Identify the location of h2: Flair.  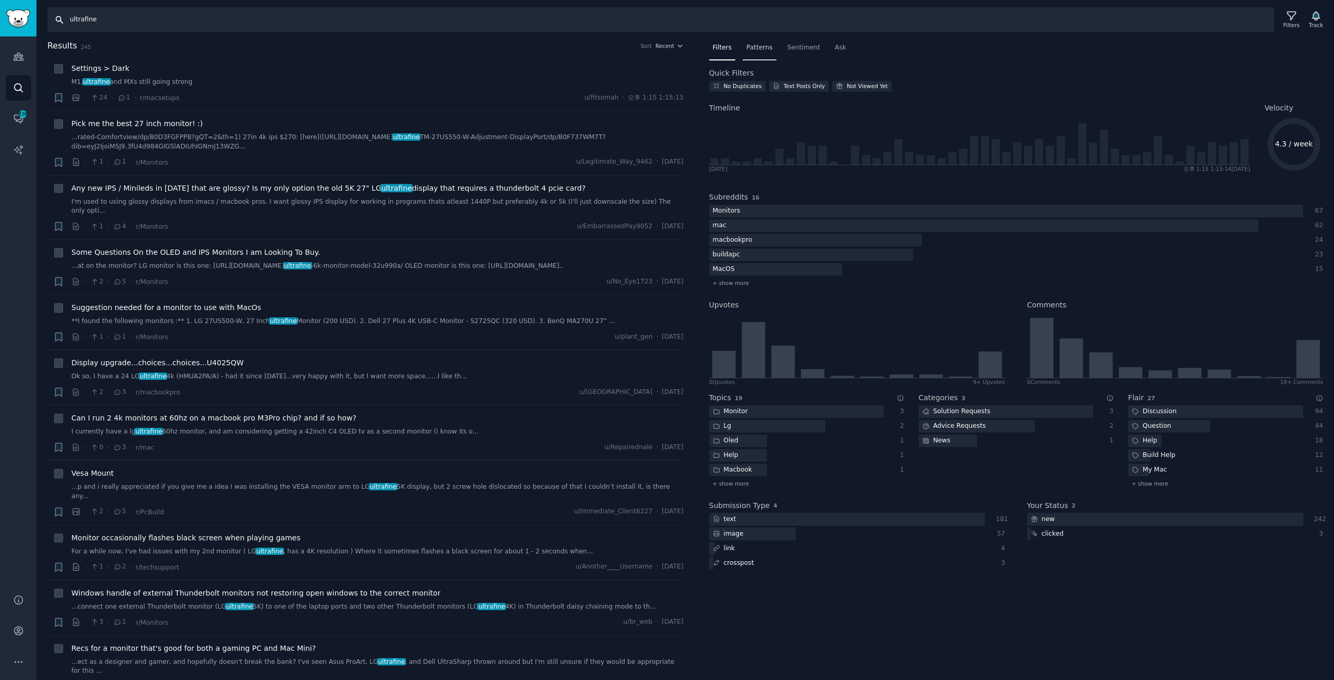
(1136, 397).